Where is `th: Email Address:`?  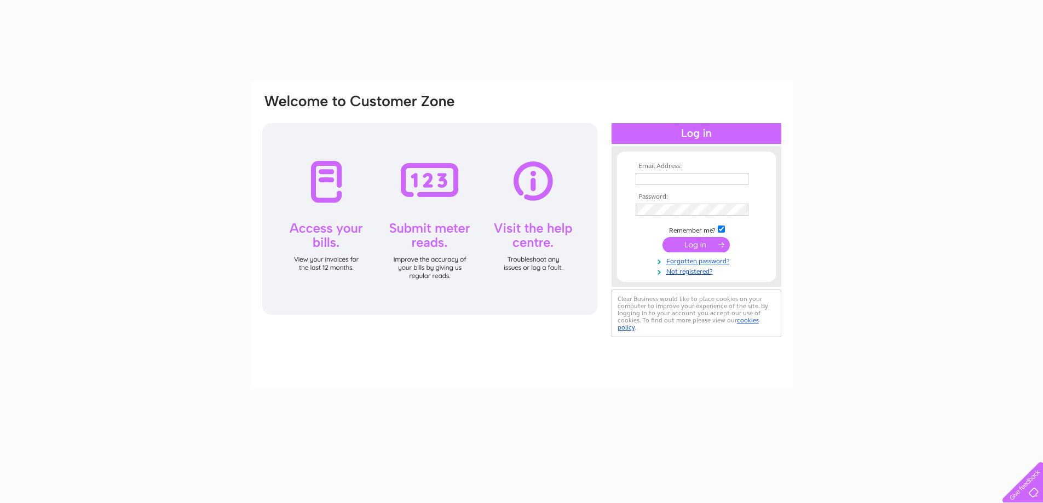 th: Email Address: is located at coordinates (696, 166).